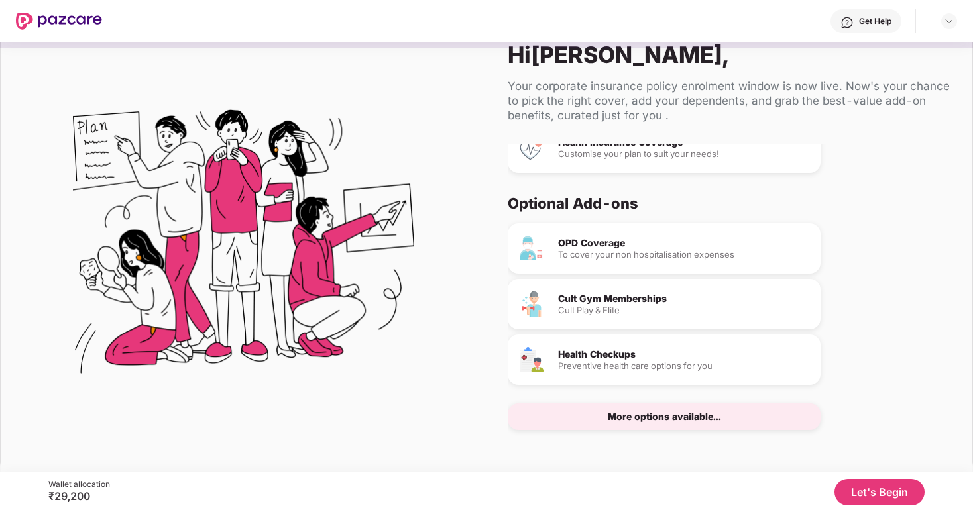 The image size is (973, 512). I want to click on img: svg+xml;base64,PHN2ZyBpZD0iRHJvcGRvd24tMzJ4MzIiIHhtbG5zPSJodHRwOi8vd3d3LnczLm9yZy8yMDAwL3N2ZyIgd2..., so click(949, 21).